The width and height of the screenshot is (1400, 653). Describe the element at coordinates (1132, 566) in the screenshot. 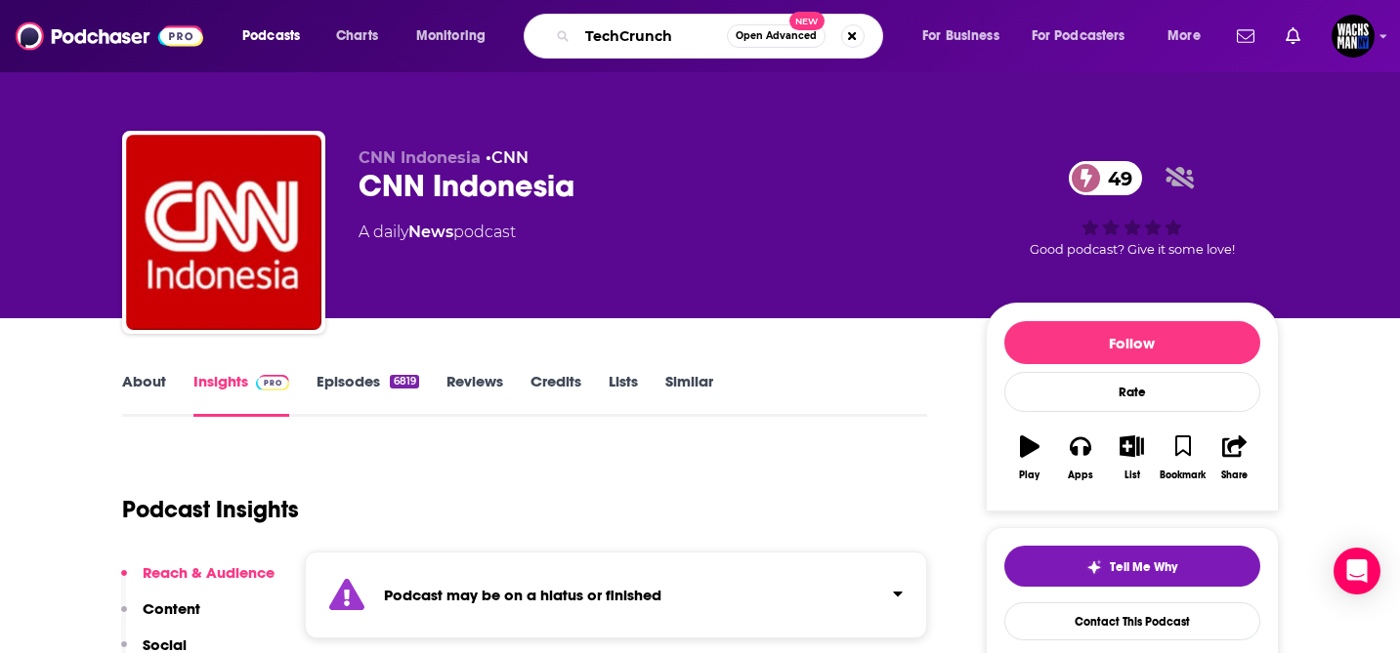

I see `button: tell me why sparkleTell Me Why` at that location.